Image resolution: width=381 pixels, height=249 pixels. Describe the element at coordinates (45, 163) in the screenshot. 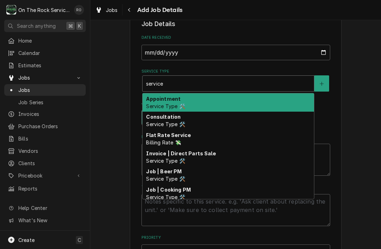

I see `a: Clients` at that location.